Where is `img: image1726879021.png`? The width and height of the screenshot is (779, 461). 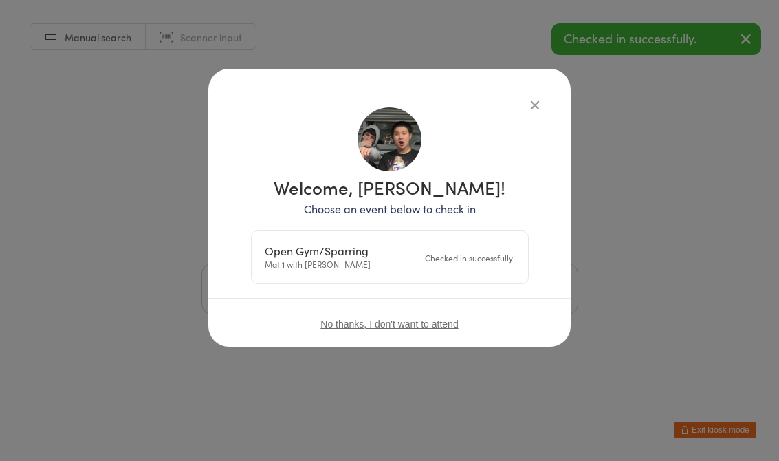 img: image1726879021.png is located at coordinates (389, 139).